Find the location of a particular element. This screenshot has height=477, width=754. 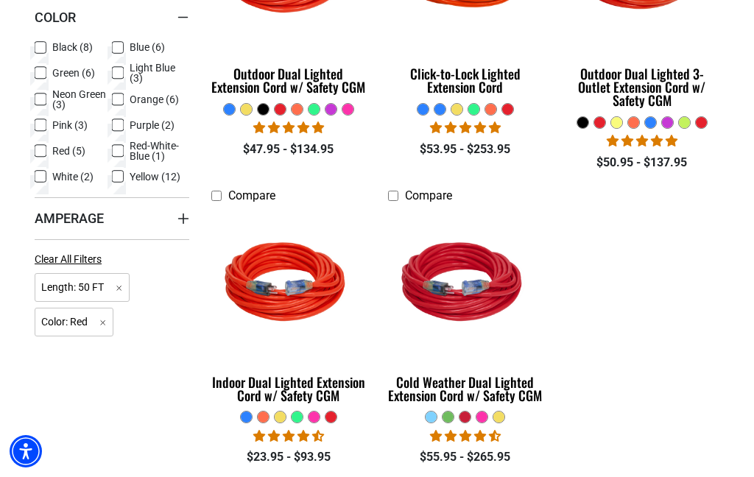

span: Purple (2) is located at coordinates (152, 125).